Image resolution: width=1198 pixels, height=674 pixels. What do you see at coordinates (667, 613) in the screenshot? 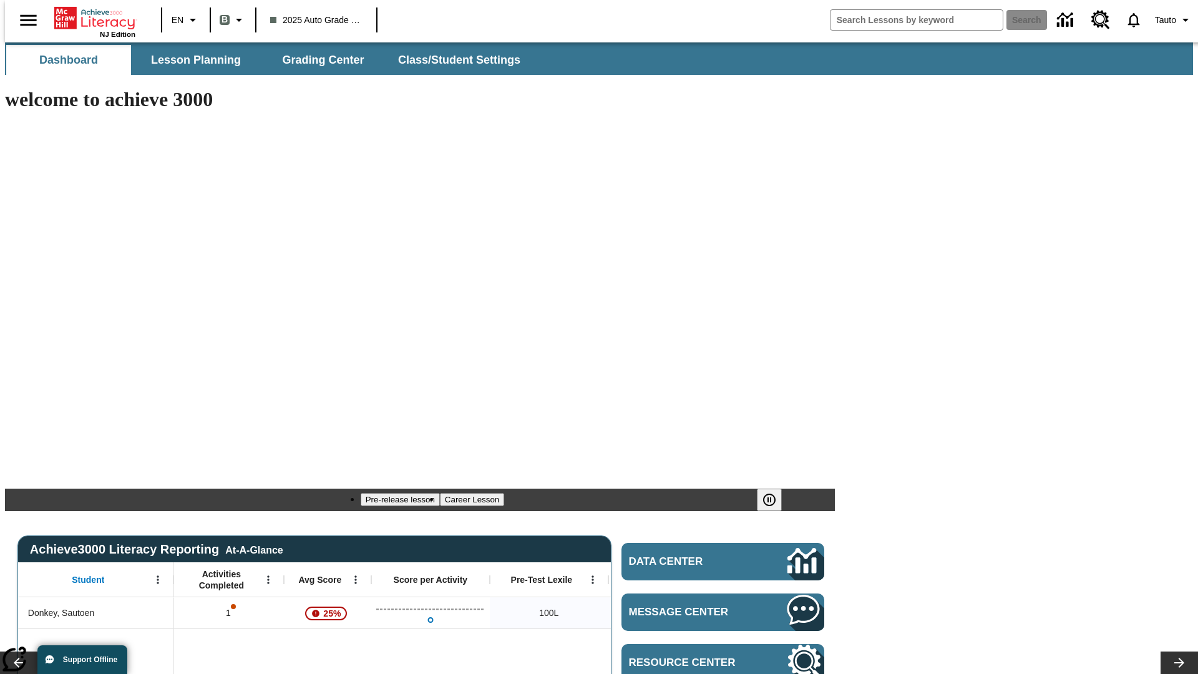
I see `div: Beginning reader 100 Lexile, ER, Based on the Lexile Reading measure, student is an Emerging Read...` at bounding box center [667, 613].